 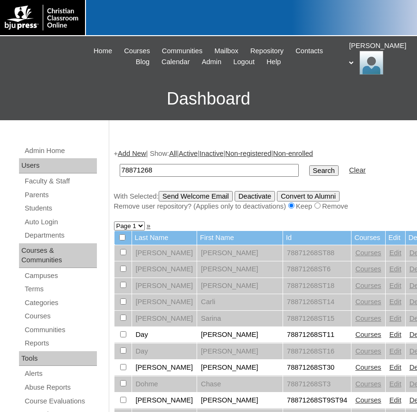 What do you see at coordinates (248, 154) in the screenshot?
I see `a: Non-registered` at bounding box center [248, 154].